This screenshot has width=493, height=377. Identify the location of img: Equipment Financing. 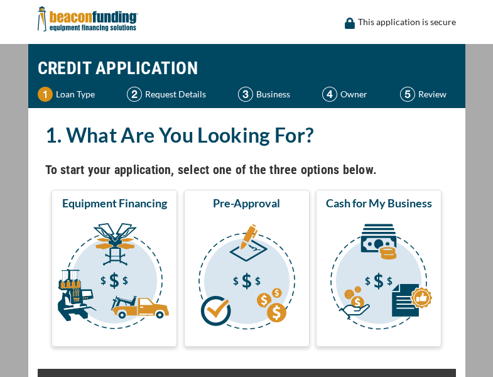
(114, 278).